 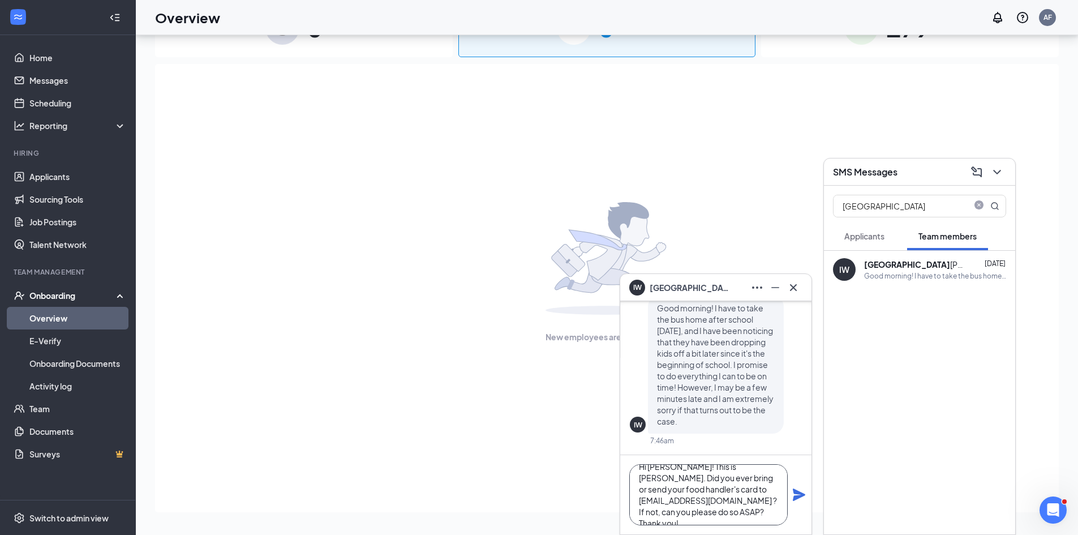 What do you see at coordinates (799, 494) in the screenshot?
I see `button: Plane` at bounding box center [799, 494].